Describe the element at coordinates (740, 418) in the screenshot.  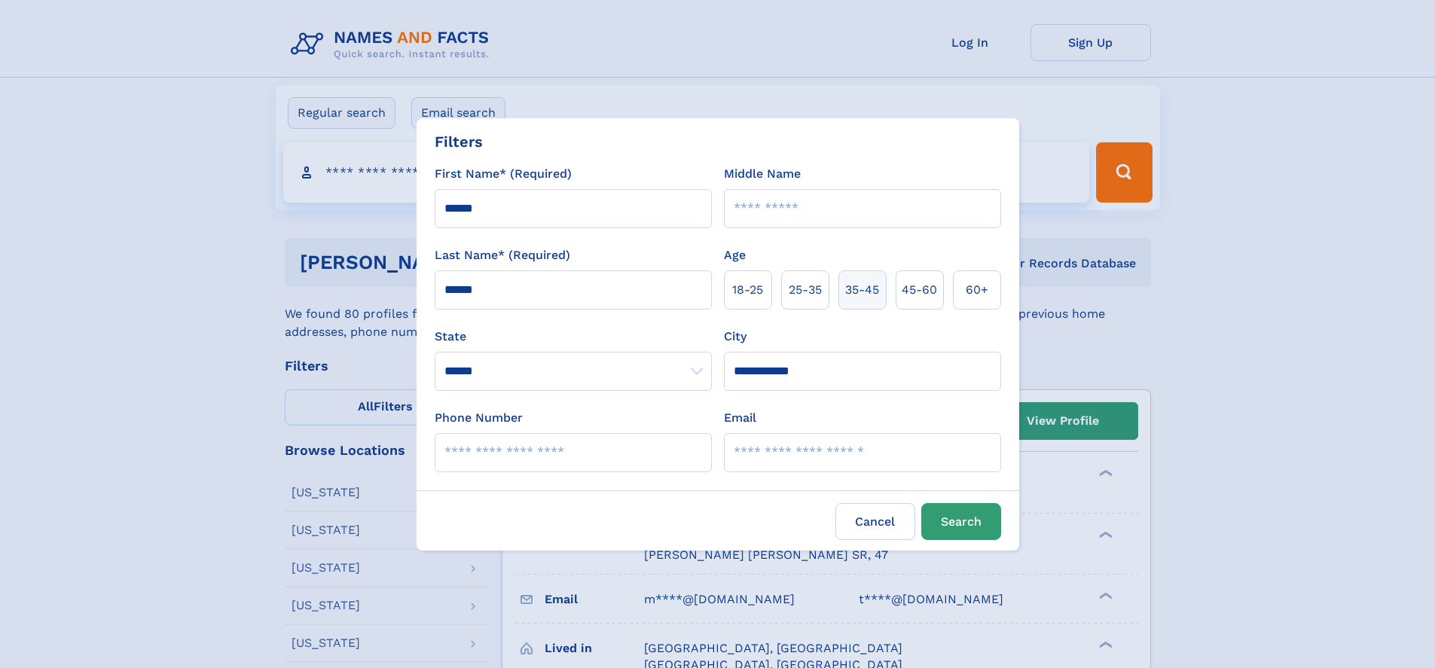
I see `label: Email` at that location.